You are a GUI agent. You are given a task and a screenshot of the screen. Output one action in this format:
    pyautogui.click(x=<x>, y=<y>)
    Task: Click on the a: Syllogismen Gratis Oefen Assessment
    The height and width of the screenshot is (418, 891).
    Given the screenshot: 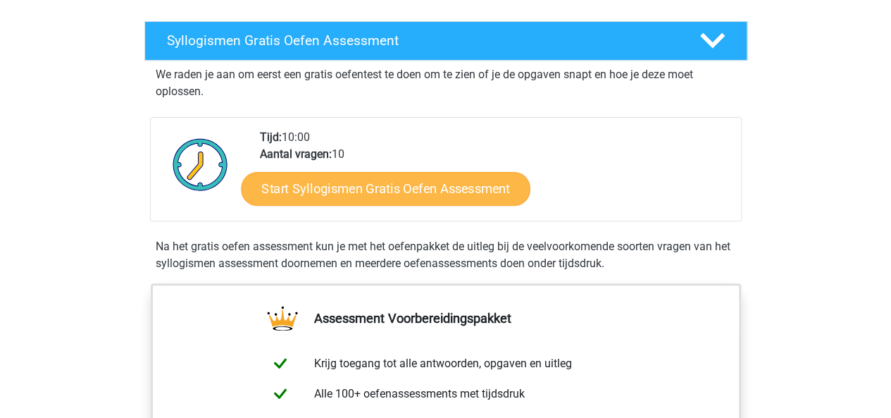 What is the action you would take?
    pyautogui.click(x=446, y=41)
    